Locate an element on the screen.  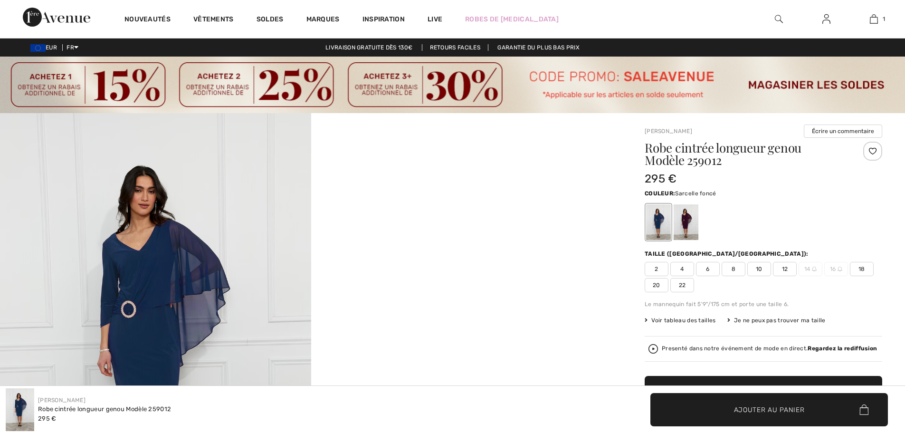
span: FR is located at coordinates (72, 48).